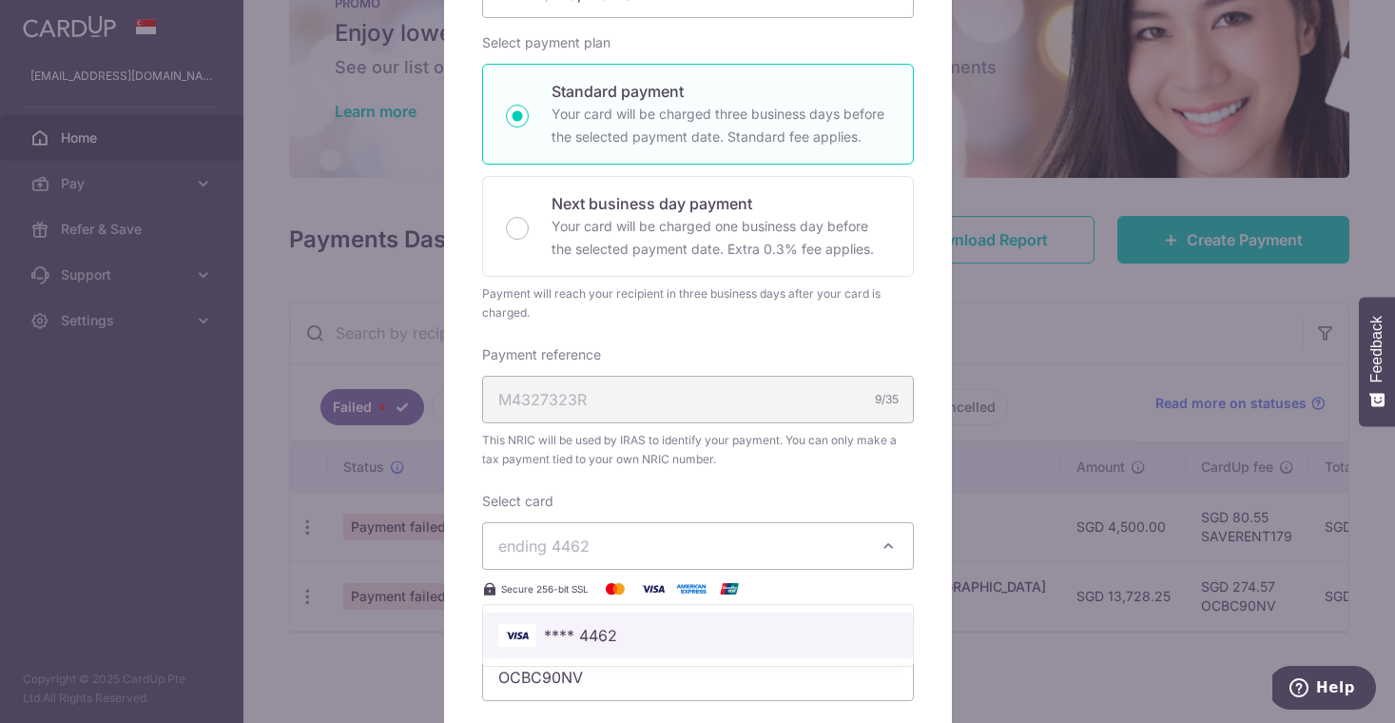 This screenshot has width=1395, height=723. Describe the element at coordinates (546, 43) in the screenshot. I see `label: Select payment plan` at that location.